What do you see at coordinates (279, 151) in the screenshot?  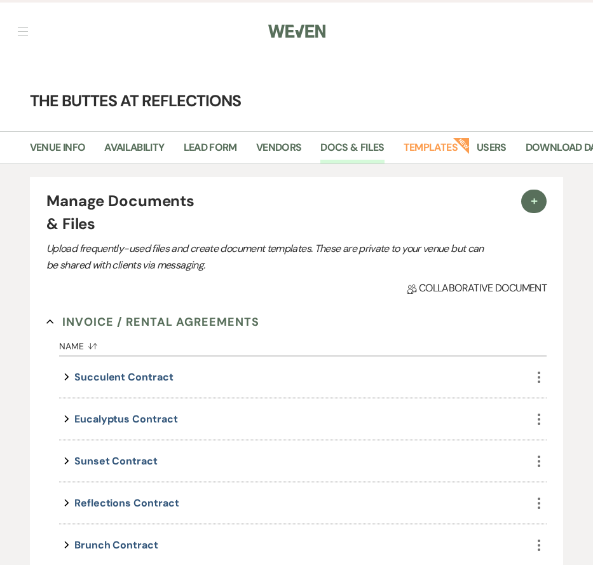 I see `a: Vendors` at bounding box center [279, 151].